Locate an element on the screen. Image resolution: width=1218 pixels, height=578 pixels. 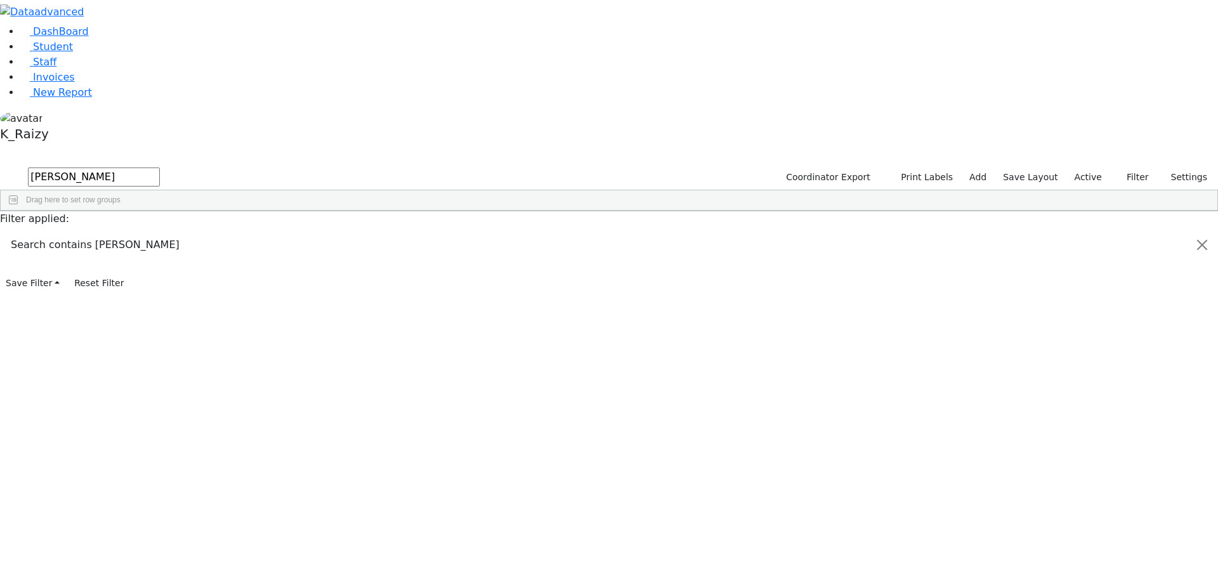
label: Active is located at coordinates (1088, 177).